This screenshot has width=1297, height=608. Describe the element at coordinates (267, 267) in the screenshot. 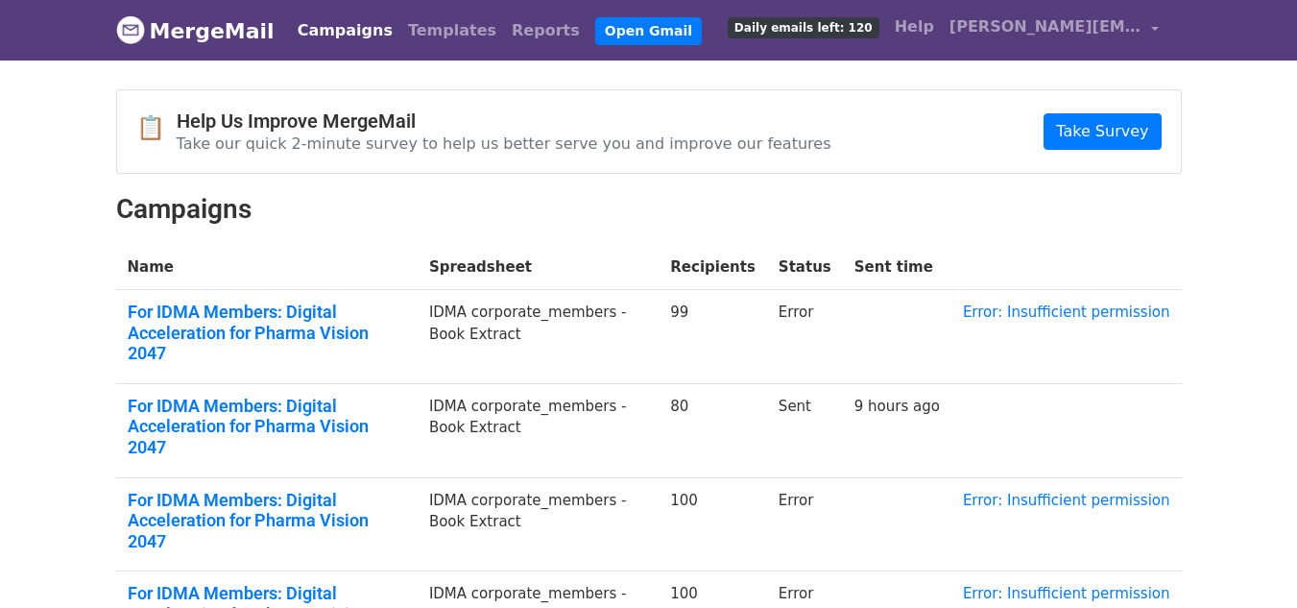

I see `th: Name` at that location.